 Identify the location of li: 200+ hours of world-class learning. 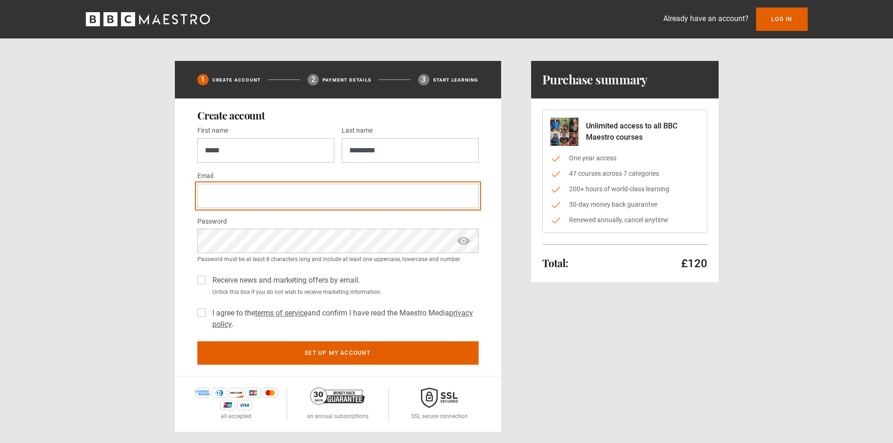
(625, 189).